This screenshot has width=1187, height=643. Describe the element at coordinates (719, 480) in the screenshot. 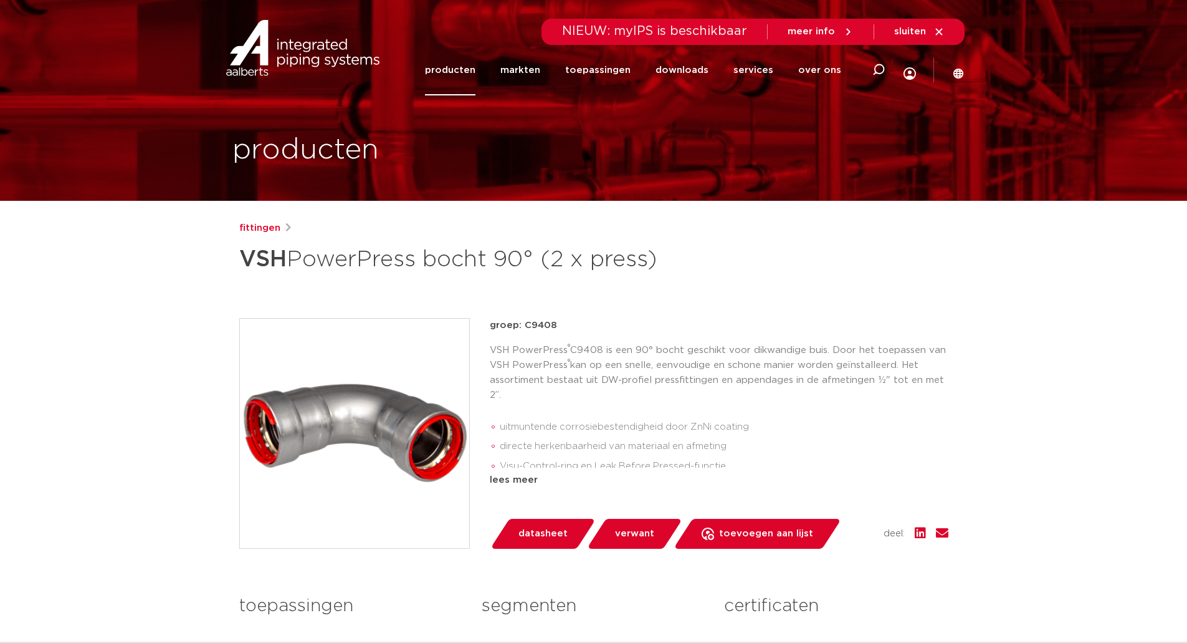

I see `div: lees meer` at that location.